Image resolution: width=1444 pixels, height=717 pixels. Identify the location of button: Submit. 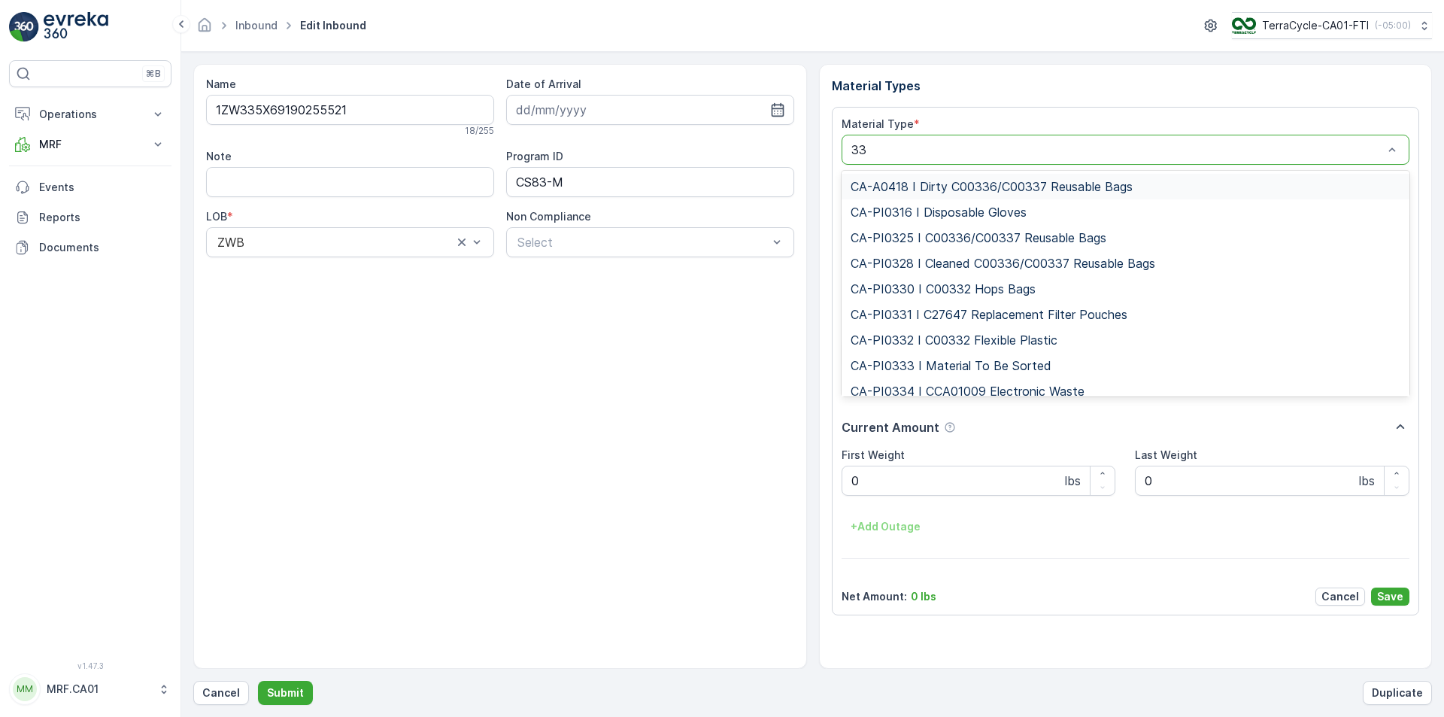
(285, 693).